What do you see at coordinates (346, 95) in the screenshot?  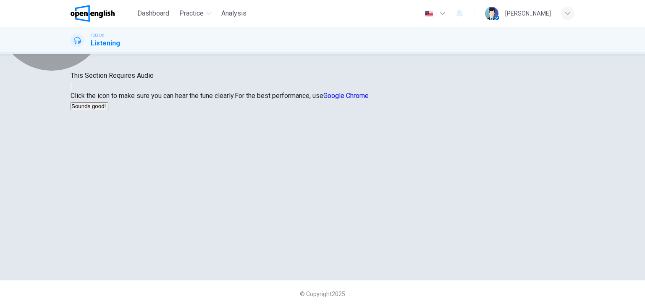 I see `a: Google Chrome` at bounding box center [346, 95].